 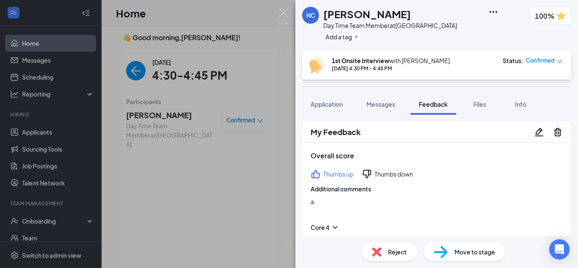 I want to click on div: Open Intercom Messenger, so click(x=559, y=249).